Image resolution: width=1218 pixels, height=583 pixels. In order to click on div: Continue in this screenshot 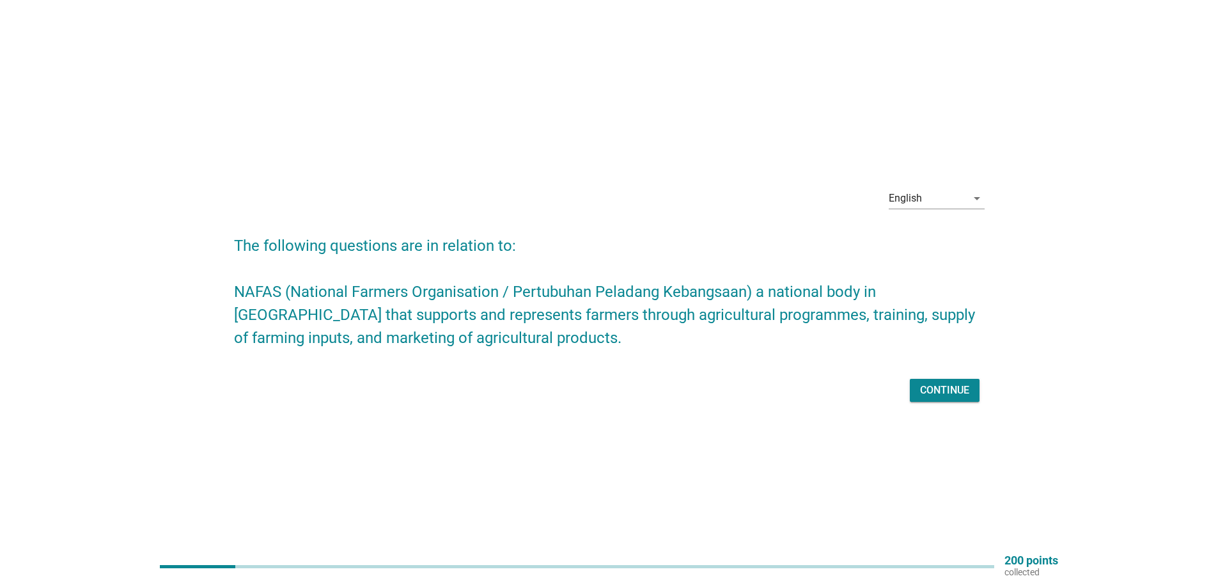, I will do `click(945, 390)`.